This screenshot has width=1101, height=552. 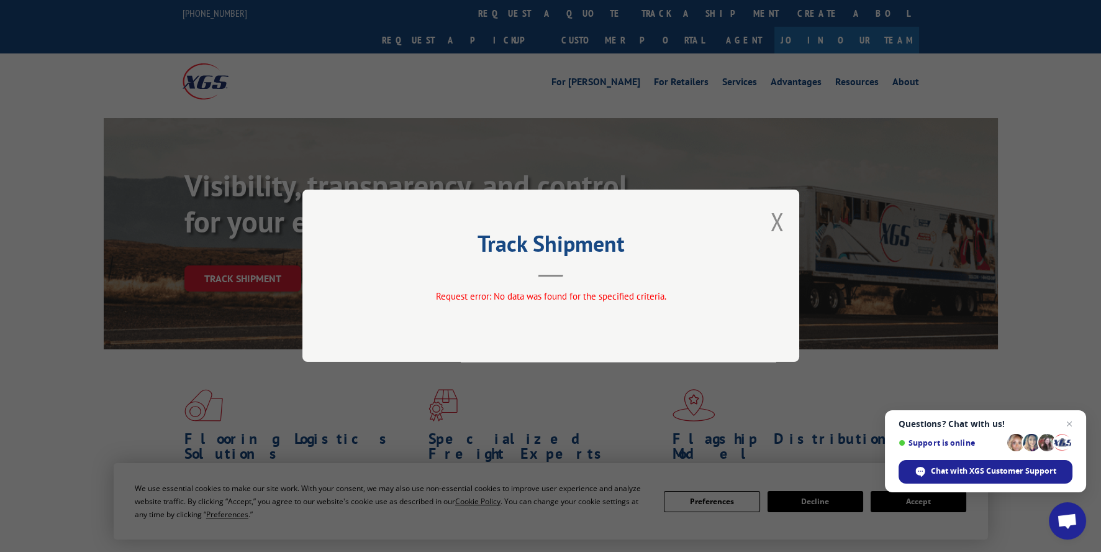 What do you see at coordinates (951, 442) in the screenshot?
I see `span: Support is online` at bounding box center [951, 442].